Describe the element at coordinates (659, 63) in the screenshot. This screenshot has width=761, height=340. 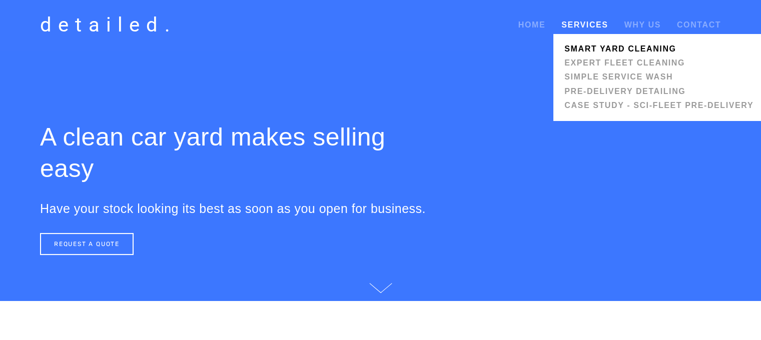
I see `a: Expert Fleet Cleaning` at that location.